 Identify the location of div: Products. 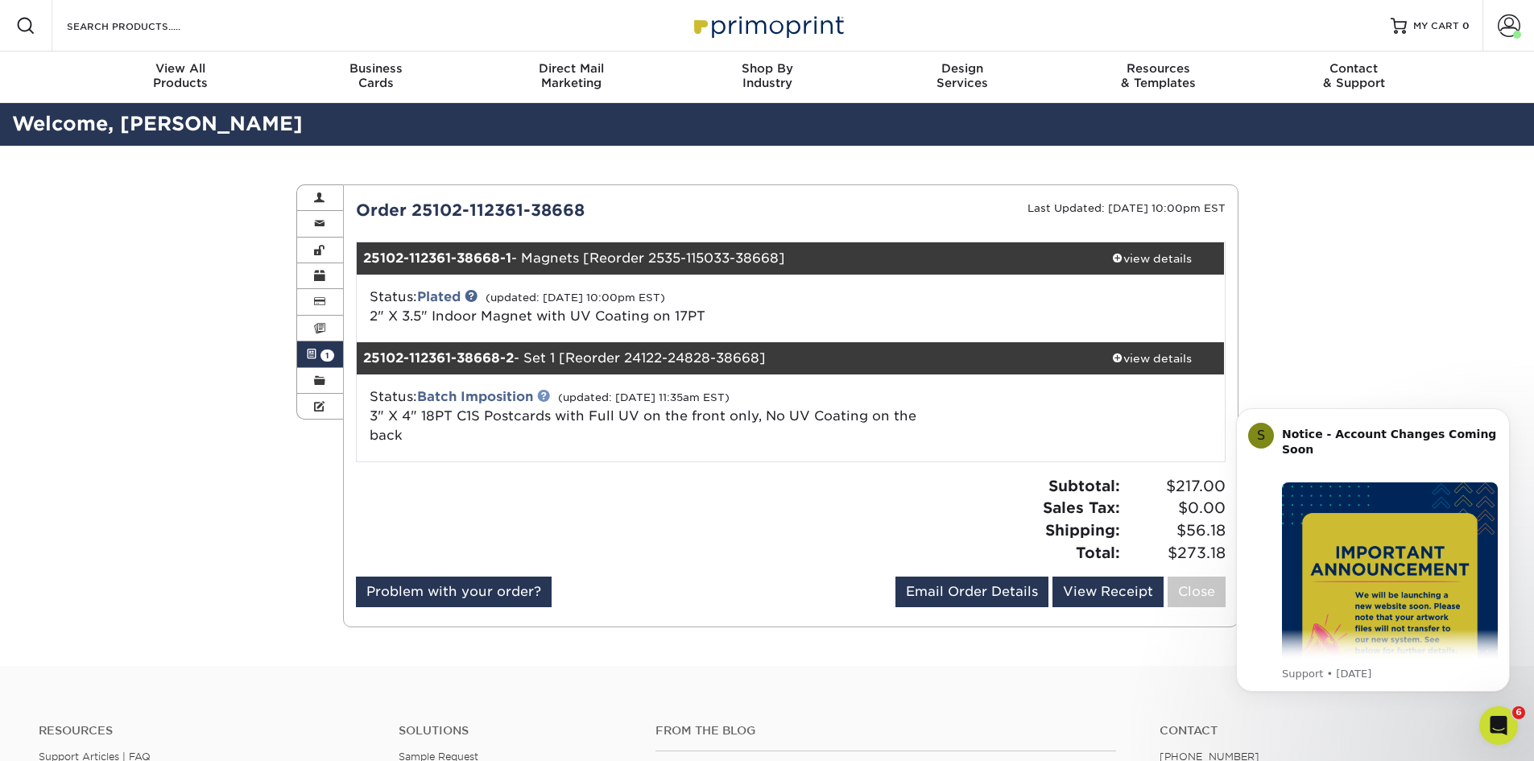
(180, 76).